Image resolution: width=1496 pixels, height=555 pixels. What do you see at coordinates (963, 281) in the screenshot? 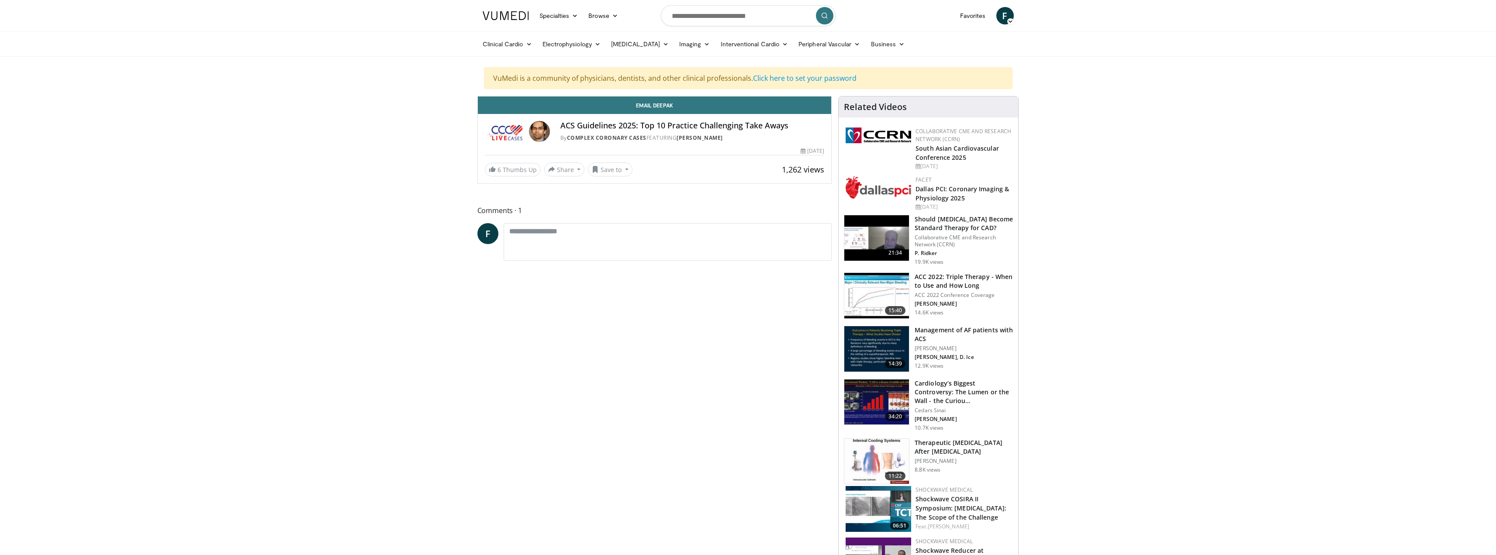
I see `h3: ACC 2022: Triple Therapy - When to Use and How Long` at bounding box center [963, 281].